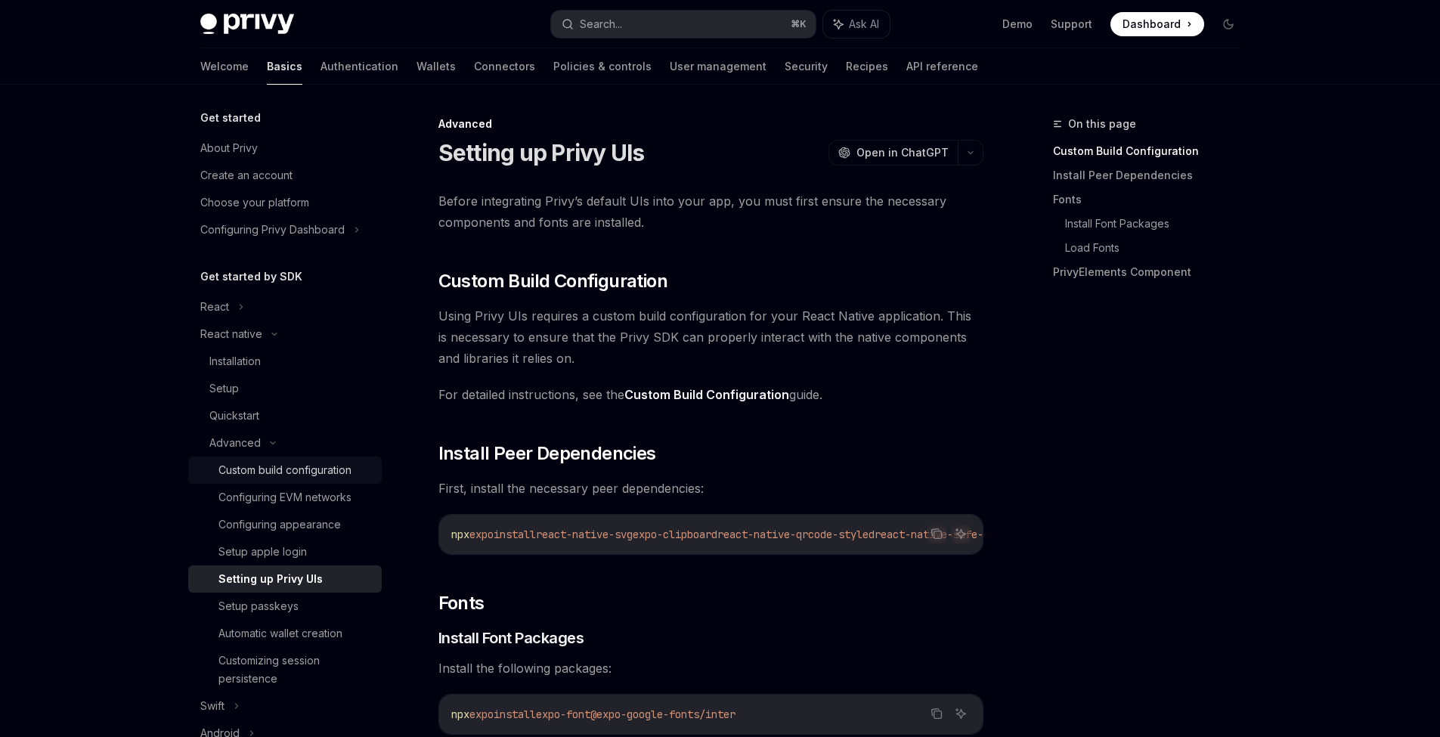  Describe the element at coordinates (215, 307) in the screenshot. I see `div: React` at that location.